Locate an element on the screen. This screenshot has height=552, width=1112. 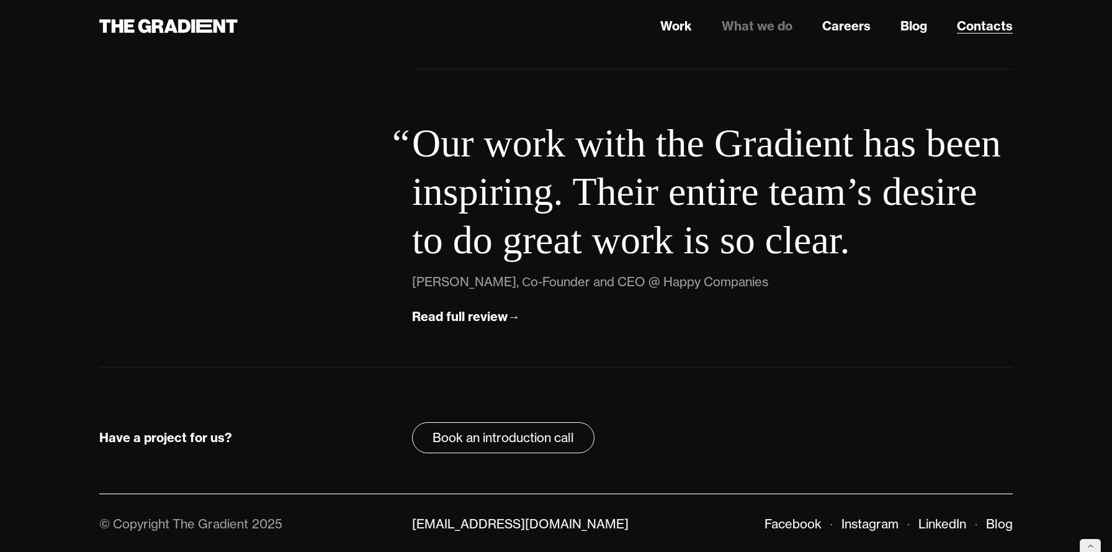
div: © Copyright The Gradient is located at coordinates (174, 523).